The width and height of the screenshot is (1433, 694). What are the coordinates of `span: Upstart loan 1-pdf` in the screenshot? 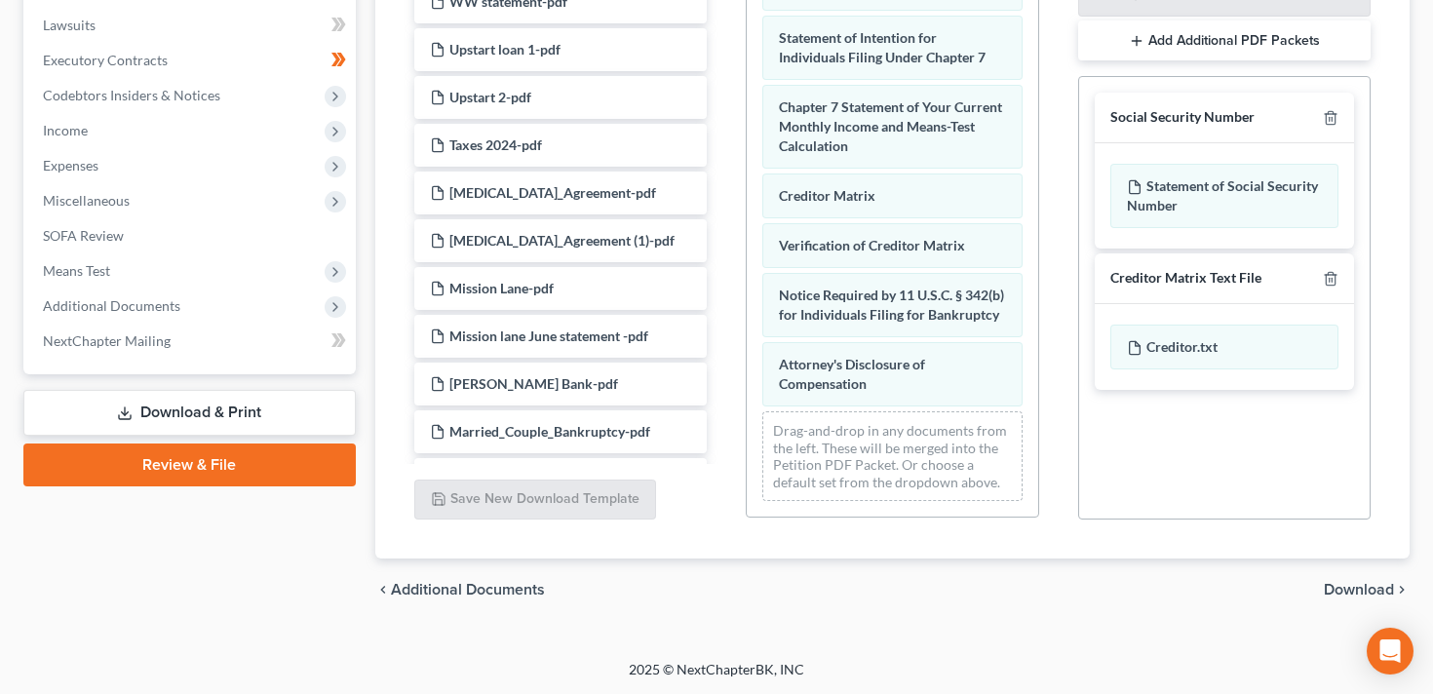 It's located at (505, 49).